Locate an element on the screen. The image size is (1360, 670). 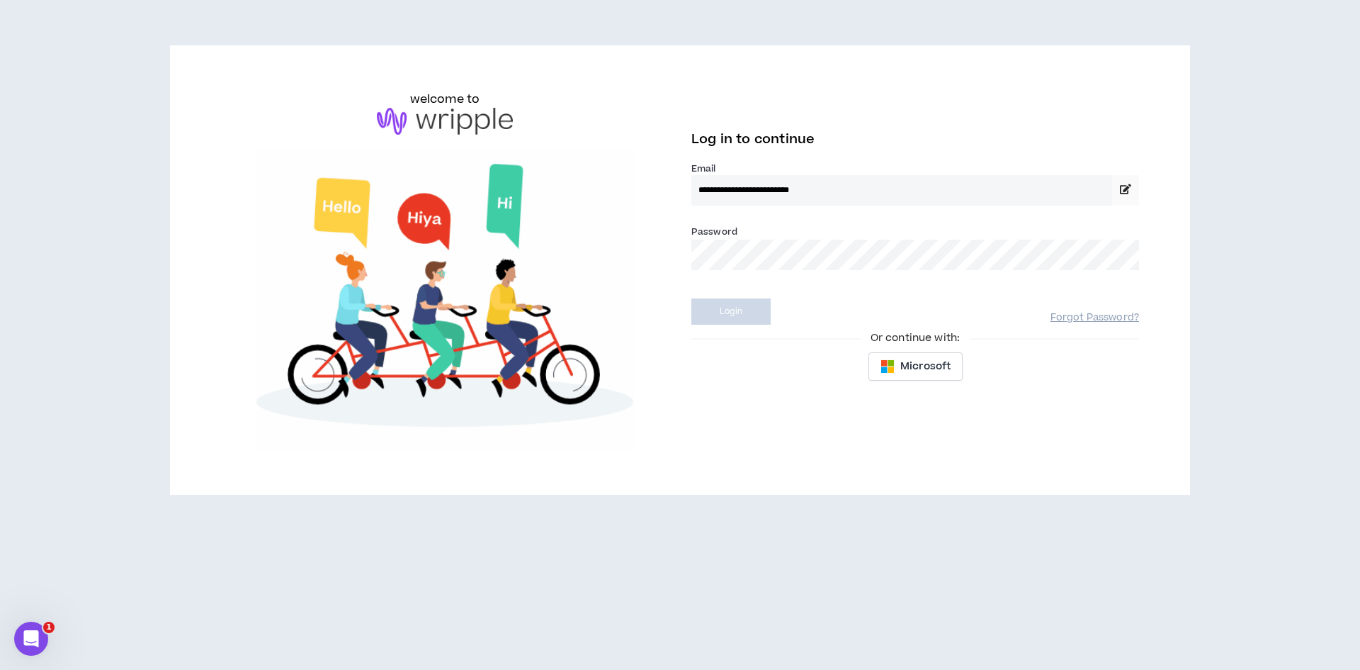
span: Microsoft is located at coordinates (925, 366).